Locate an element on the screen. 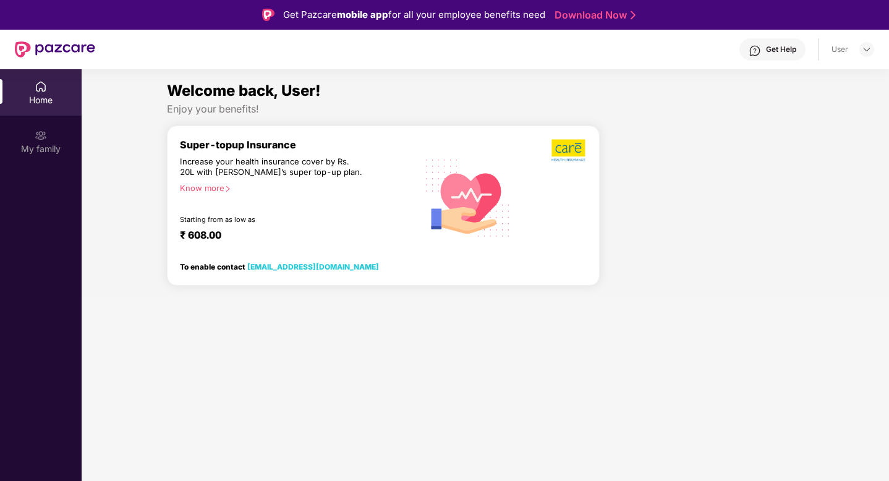 This screenshot has height=481, width=889. img: b5dec4f62d2307b9de63beb79f102df3.png is located at coordinates (568, 150).